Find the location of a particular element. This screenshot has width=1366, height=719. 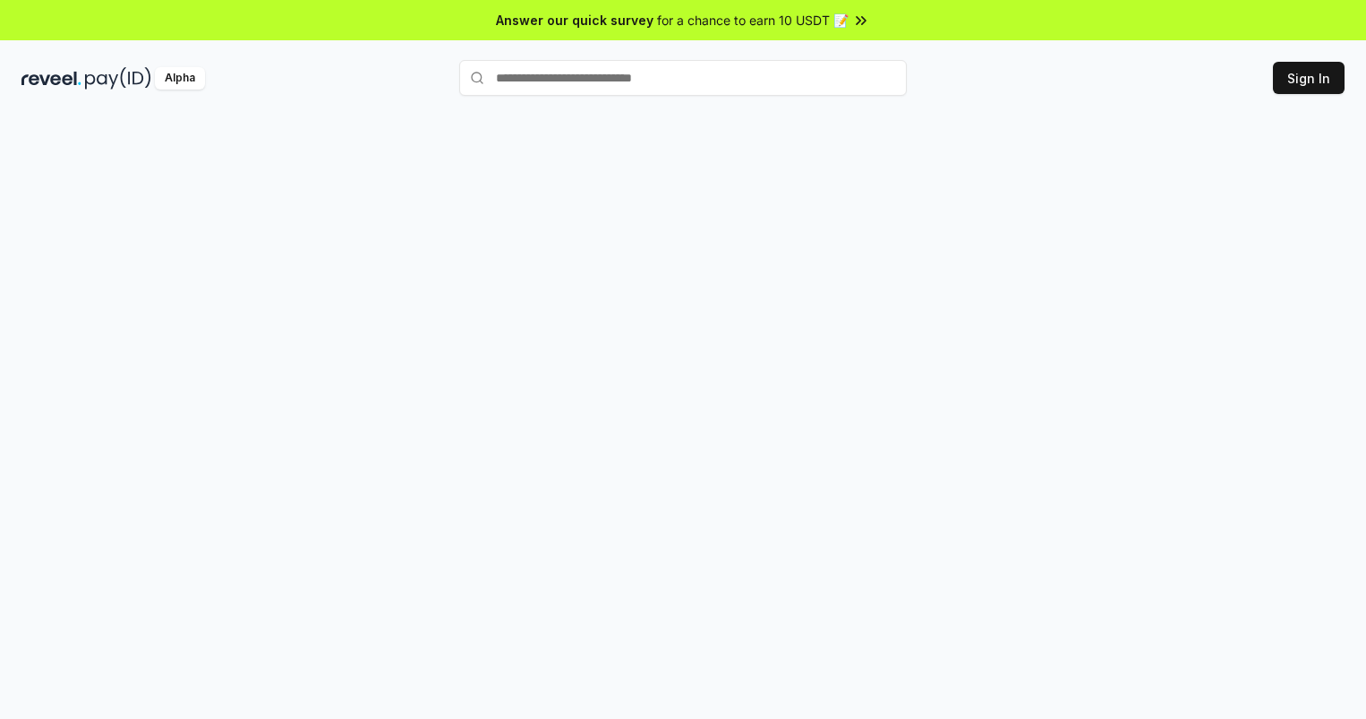

img: reveel_dark is located at coordinates (51, 78).